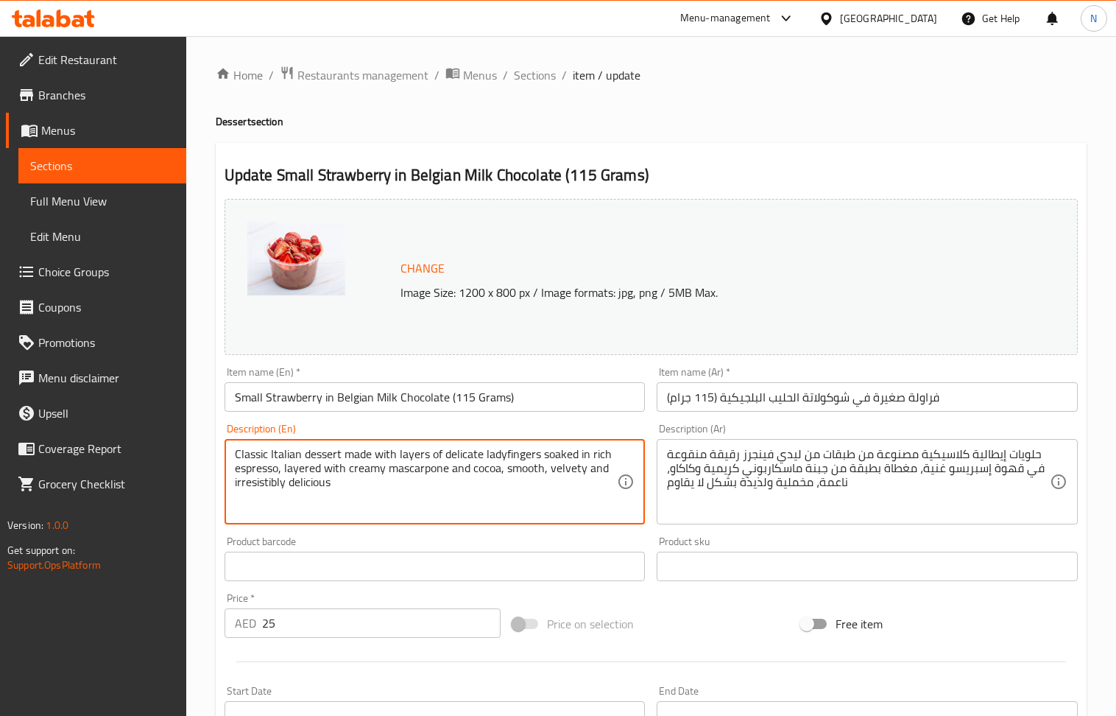  I want to click on nav: breadcrumb, so click(651, 75).